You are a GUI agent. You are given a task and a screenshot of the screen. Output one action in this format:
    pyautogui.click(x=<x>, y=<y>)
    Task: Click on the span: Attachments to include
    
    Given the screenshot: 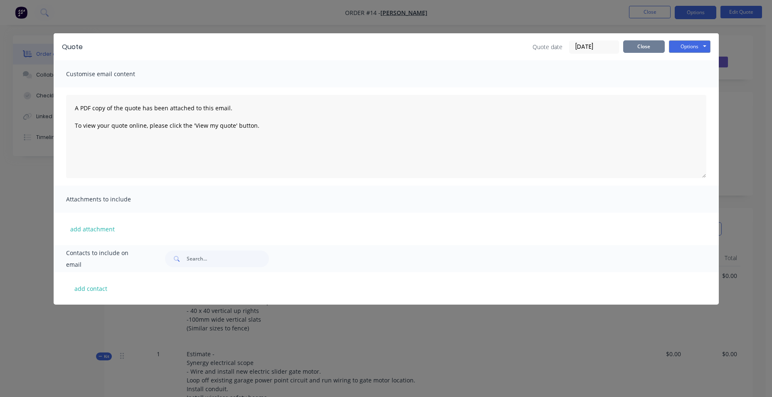 What is the action you would take?
    pyautogui.click(x=112, y=199)
    